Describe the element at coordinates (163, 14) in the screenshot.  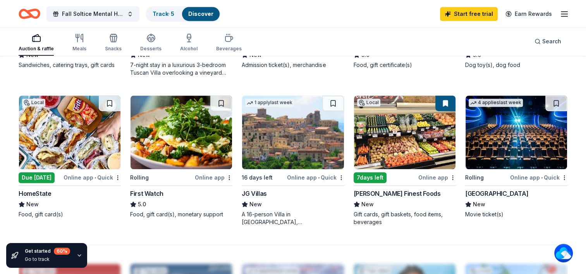
I see `a: Track· 5` at that location.